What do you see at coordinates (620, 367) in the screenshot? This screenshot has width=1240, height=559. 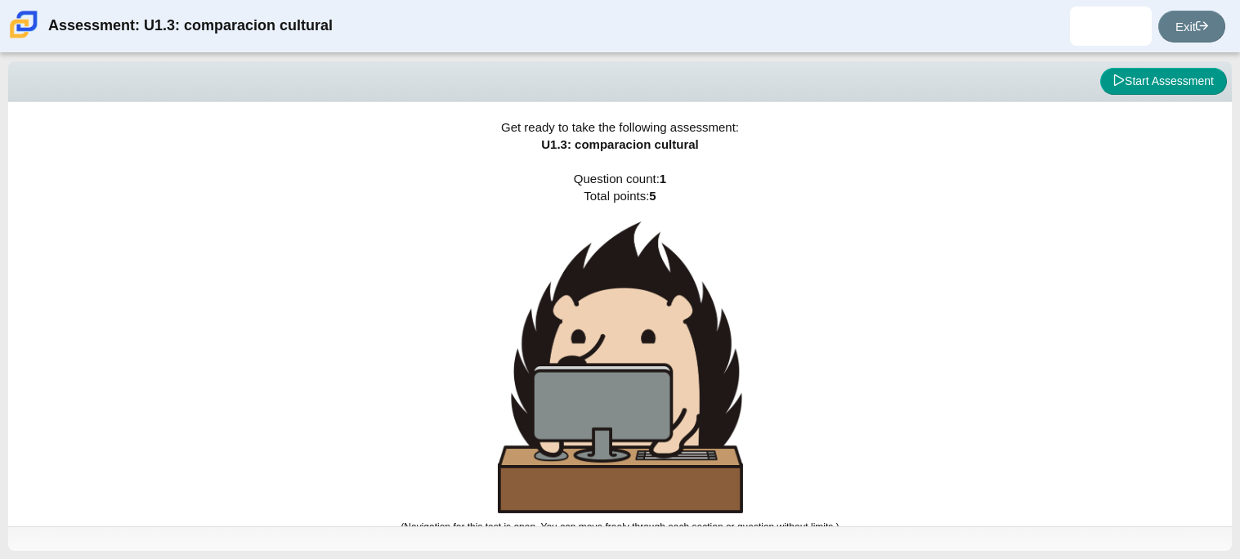 I see `img: hedgehog-behind-computer-large.png` at bounding box center [620, 367].